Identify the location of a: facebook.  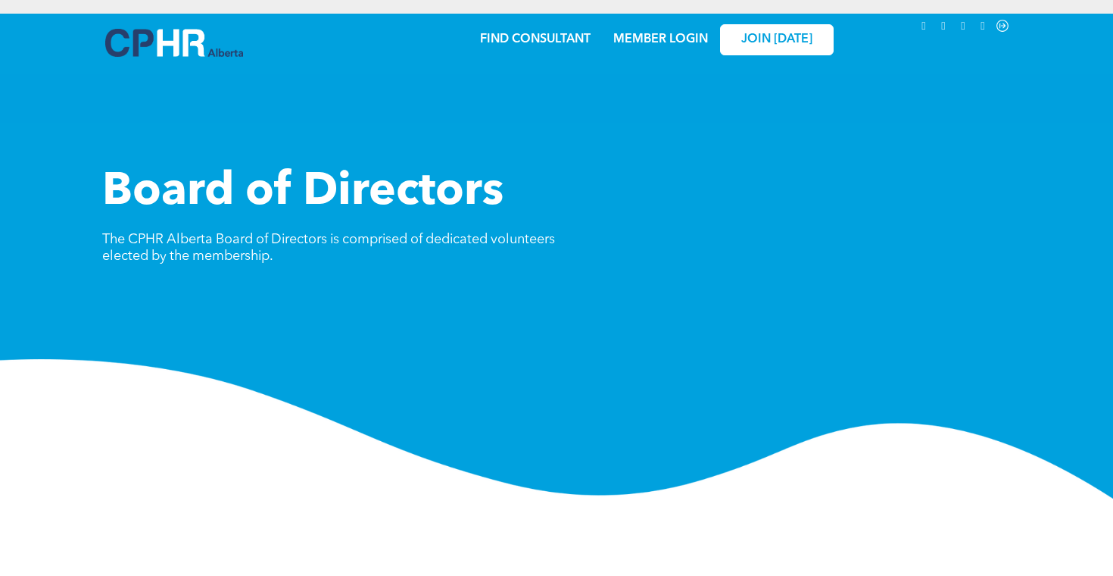
(983, 27).